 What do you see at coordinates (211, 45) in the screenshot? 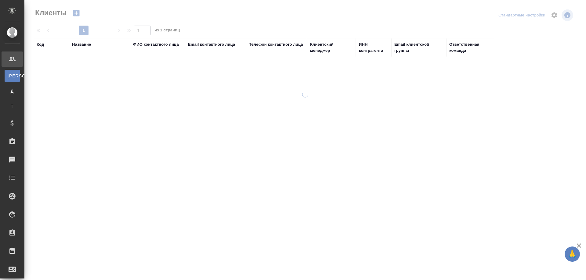
I see `div: Email контактного лица` at bounding box center [211, 45].